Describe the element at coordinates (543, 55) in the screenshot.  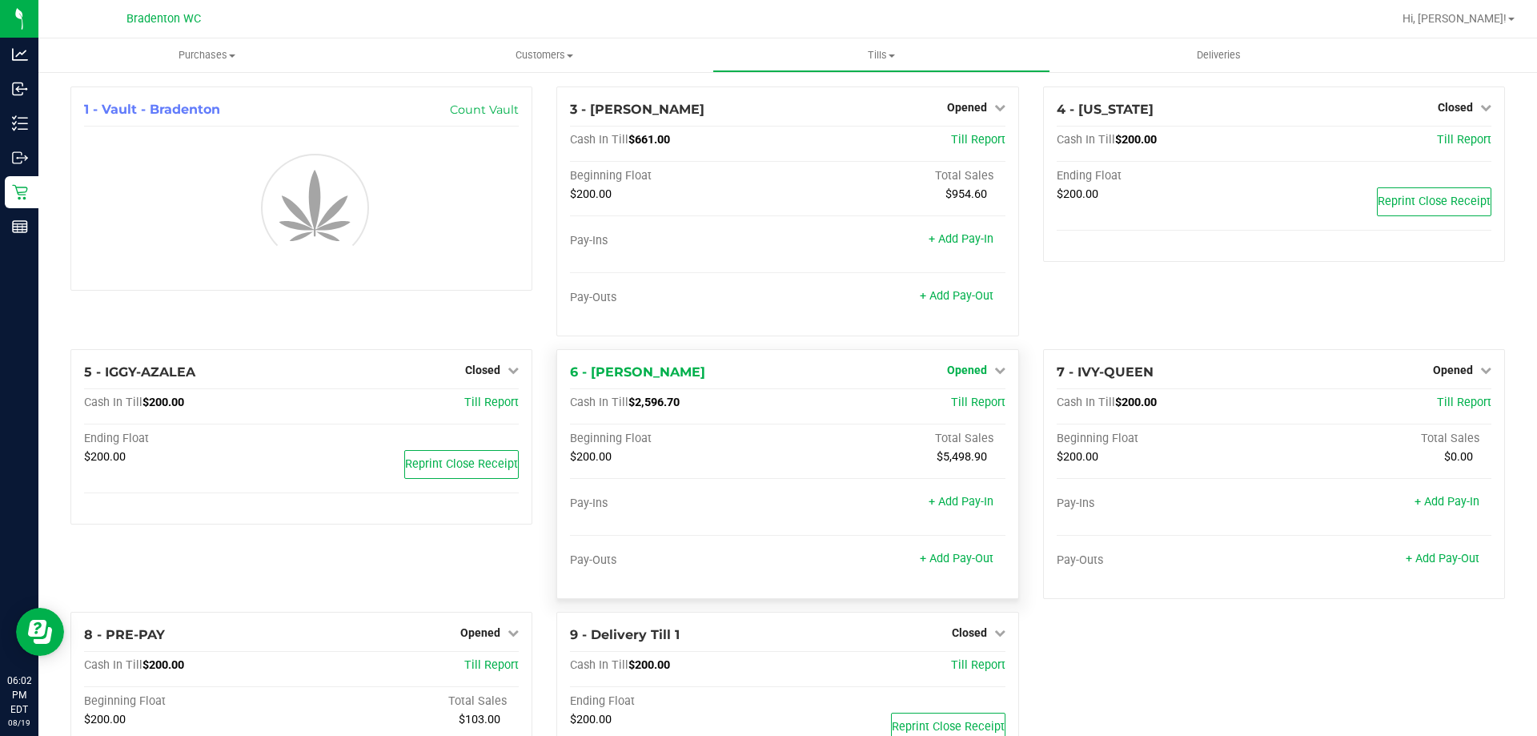
I see `a: Customers` at that location.